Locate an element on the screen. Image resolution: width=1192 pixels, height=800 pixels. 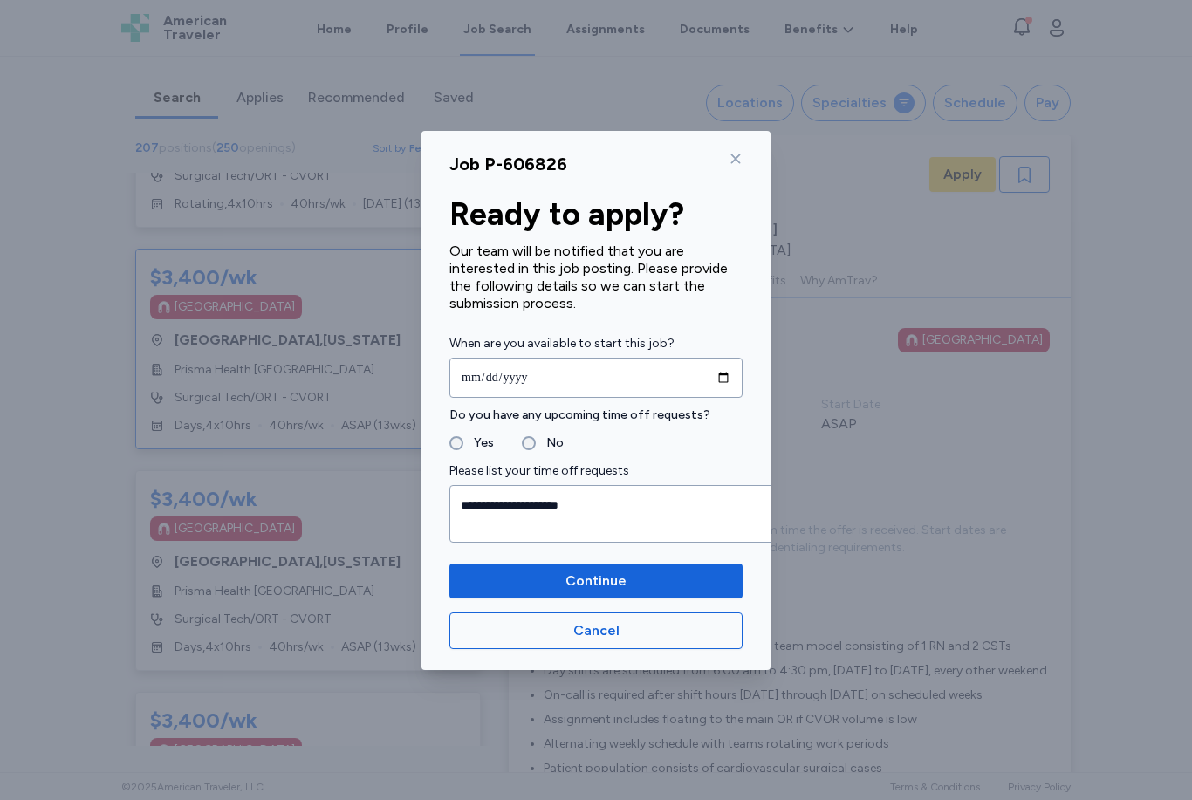
span: Cancel is located at coordinates (596, 631).